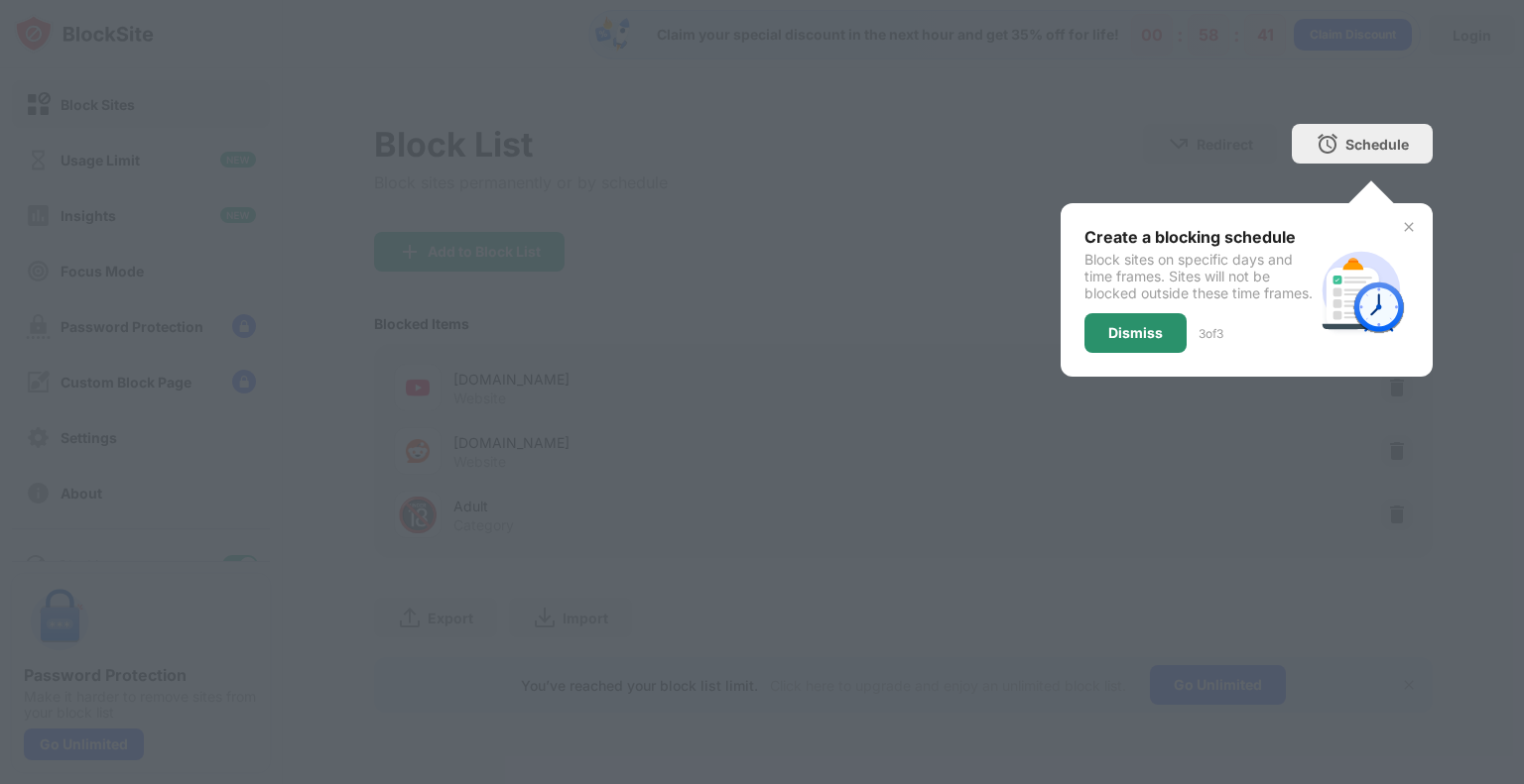 This screenshot has width=1524, height=784. What do you see at coordinates (1361, 291) in the screenshot?
I see `img: schedule.svg` at bounding box center [1361, 291].